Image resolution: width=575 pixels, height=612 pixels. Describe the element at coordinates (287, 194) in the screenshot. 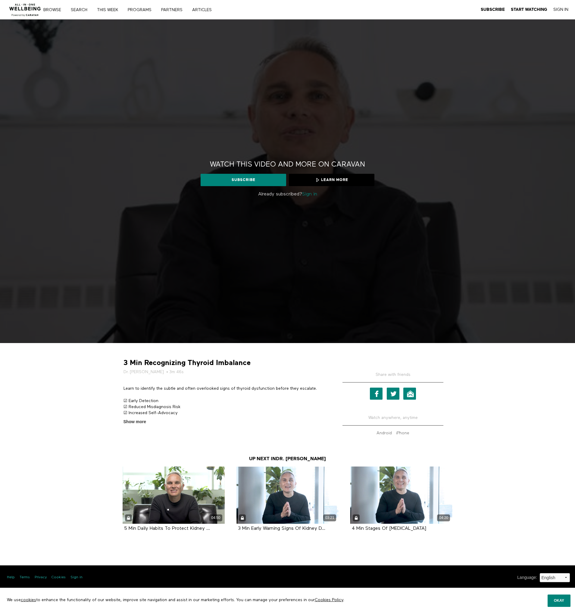

I see `p: Already subscribed?` at that location.